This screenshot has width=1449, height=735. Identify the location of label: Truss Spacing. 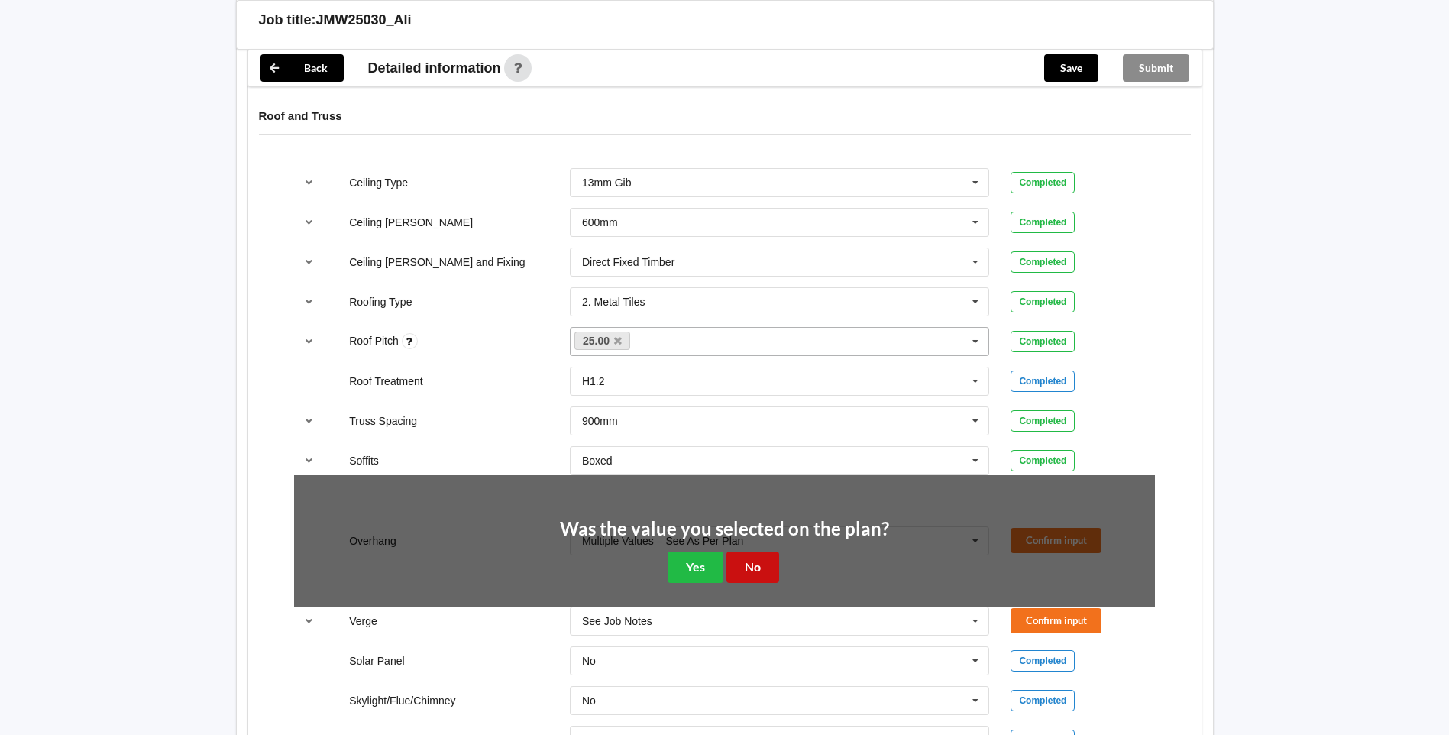
(383, 421).